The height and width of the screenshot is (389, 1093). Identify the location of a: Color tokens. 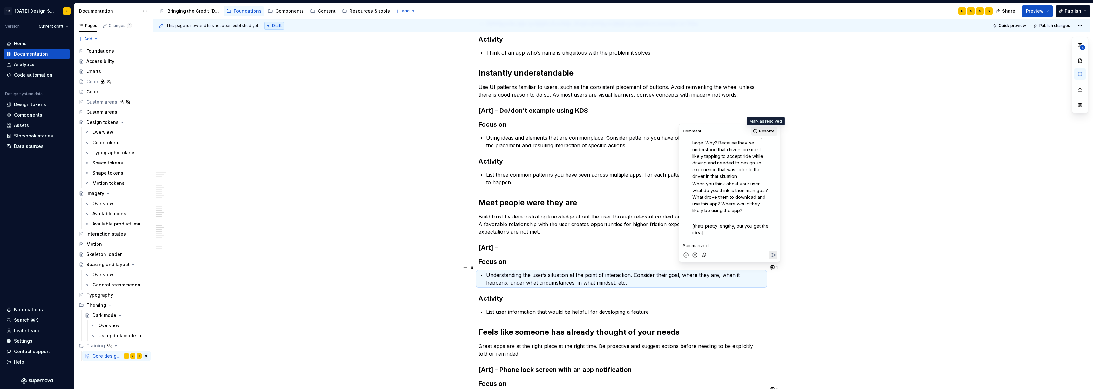
(116, 143).